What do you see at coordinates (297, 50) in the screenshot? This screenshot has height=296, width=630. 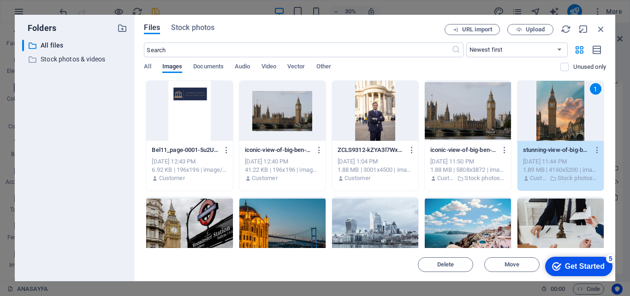 I see `input: Search` at bounding box center [297, 50].